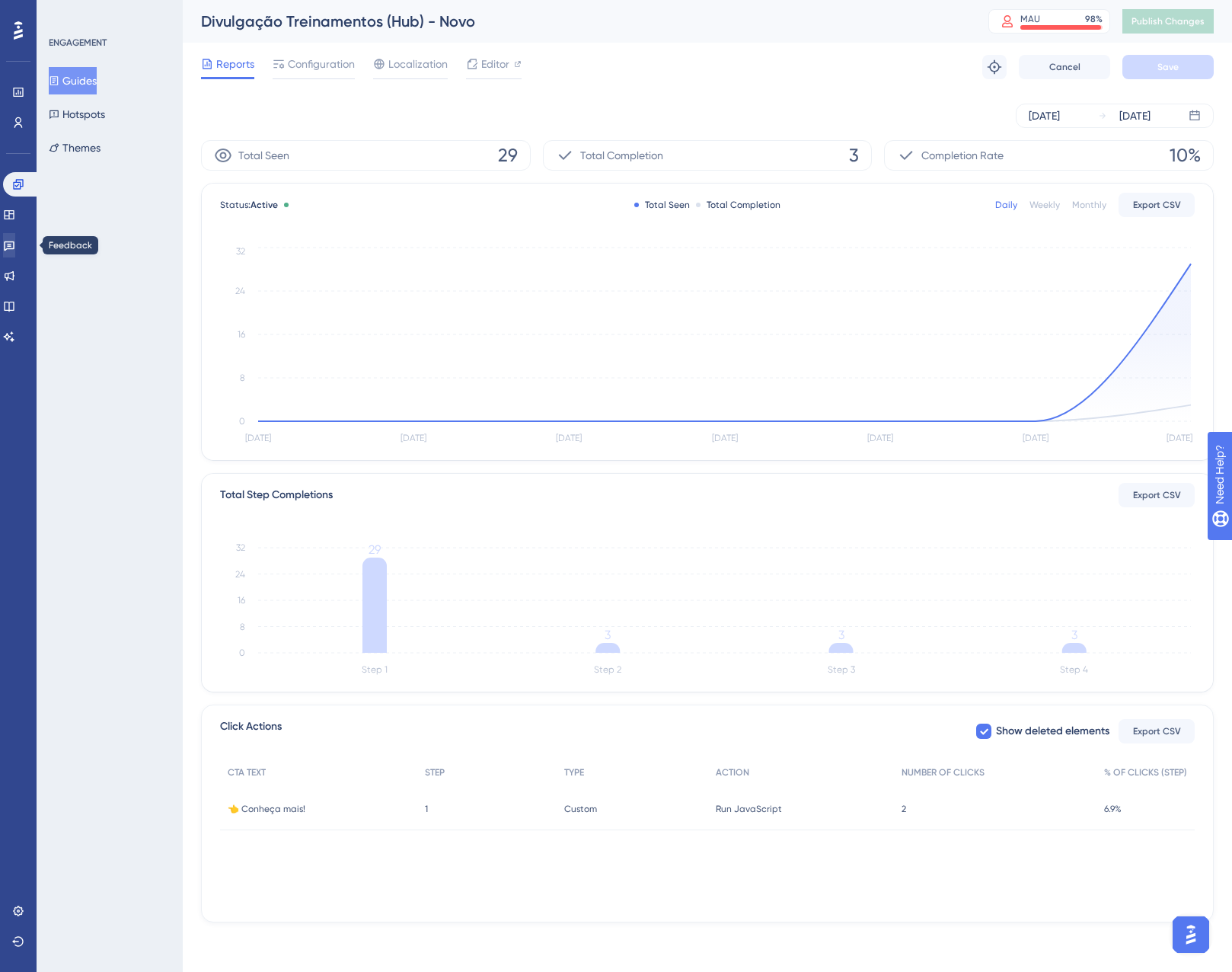  What do you see at coordinates (277, 495) in the screenshot?
I see `div: Total Step Completions` at bounding box center [277, 495].